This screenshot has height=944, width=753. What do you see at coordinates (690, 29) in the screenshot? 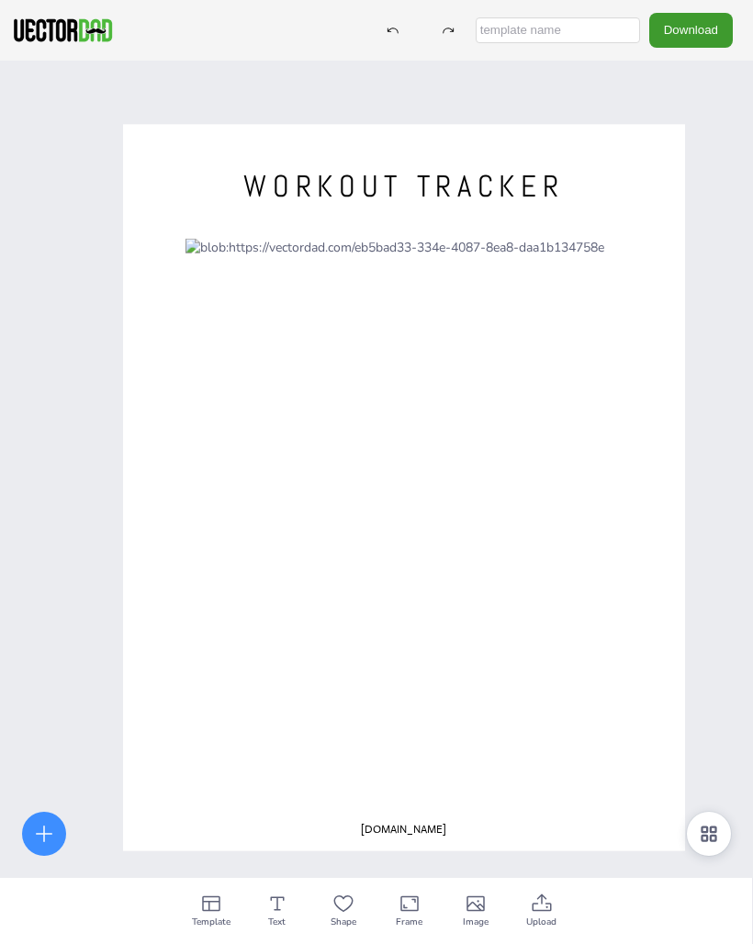
I see `button: Download` at bounding box center [690, 29].